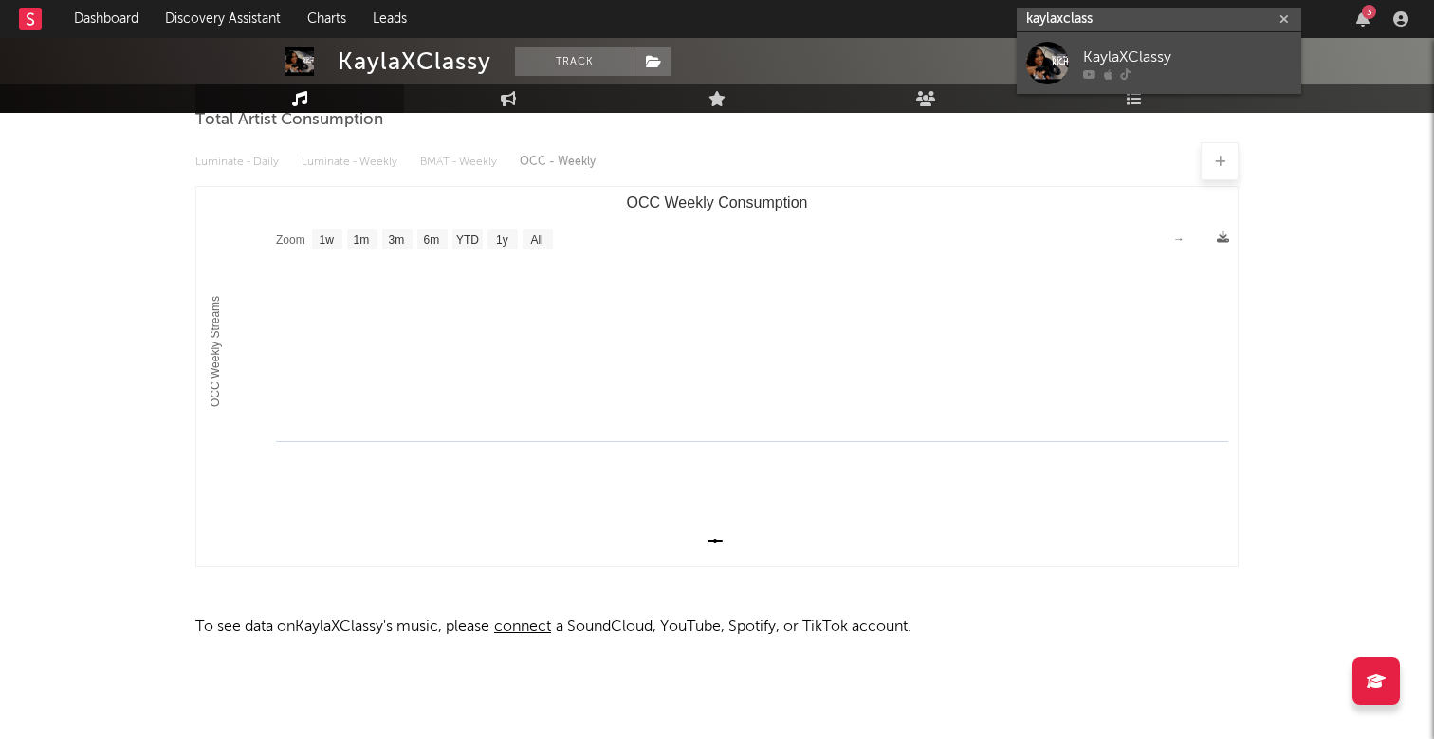 The image size is (1434, 739). What do you see at coordinates (717, 627) in the screenshot?
I see `p: To see data on KaylaXClassy 's music, please a SoundCloud, YouTube, Spotify, or TikTok account.` at bounding box center [717, 627].